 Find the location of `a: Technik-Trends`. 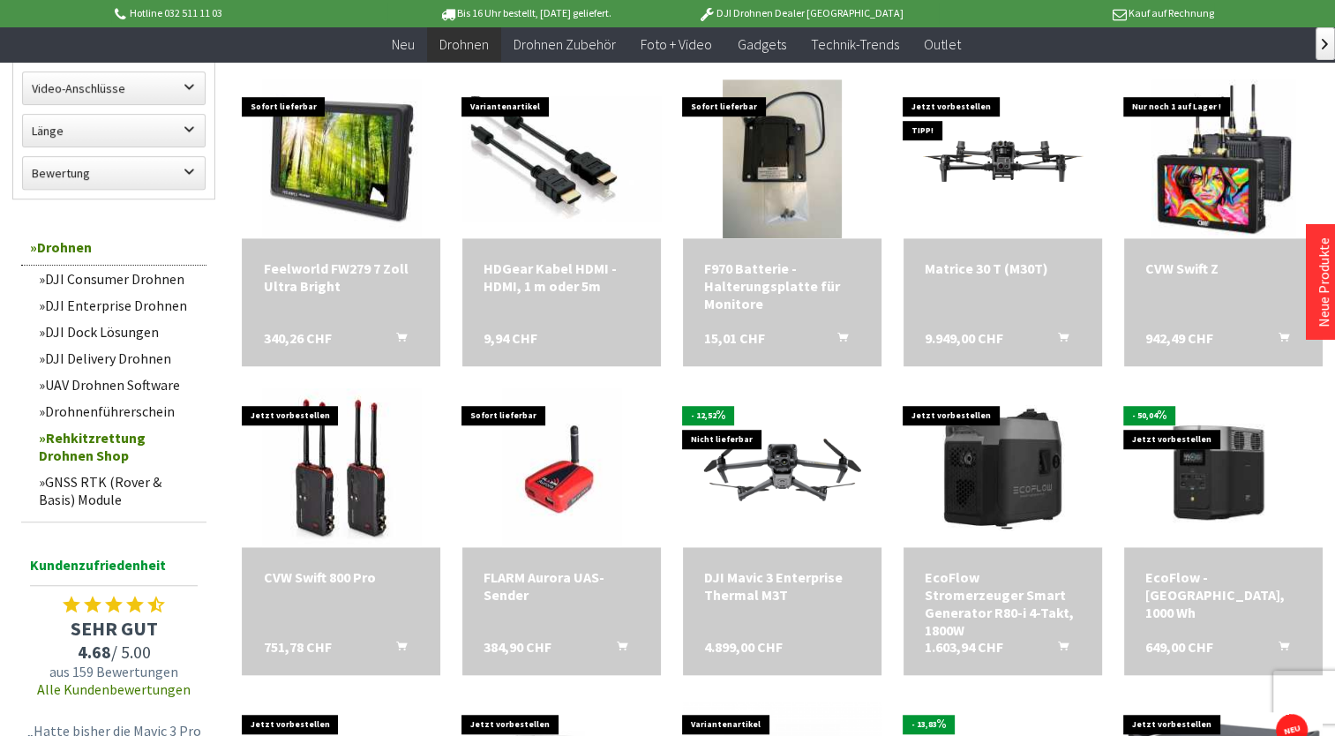

a: Technik-Trends is located at coordinates (854, 44).